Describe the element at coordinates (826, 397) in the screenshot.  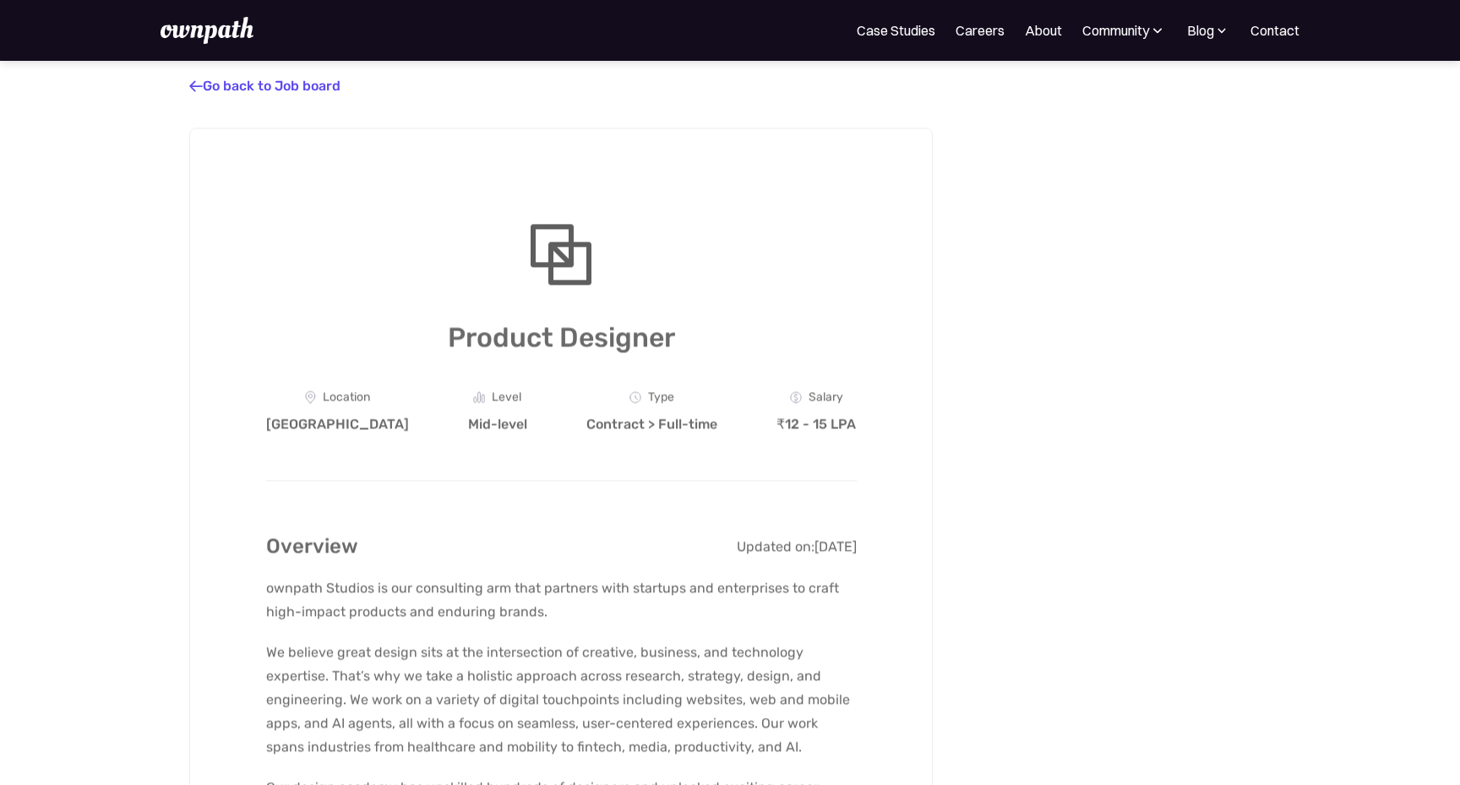
I see `div: Salary` at that location.